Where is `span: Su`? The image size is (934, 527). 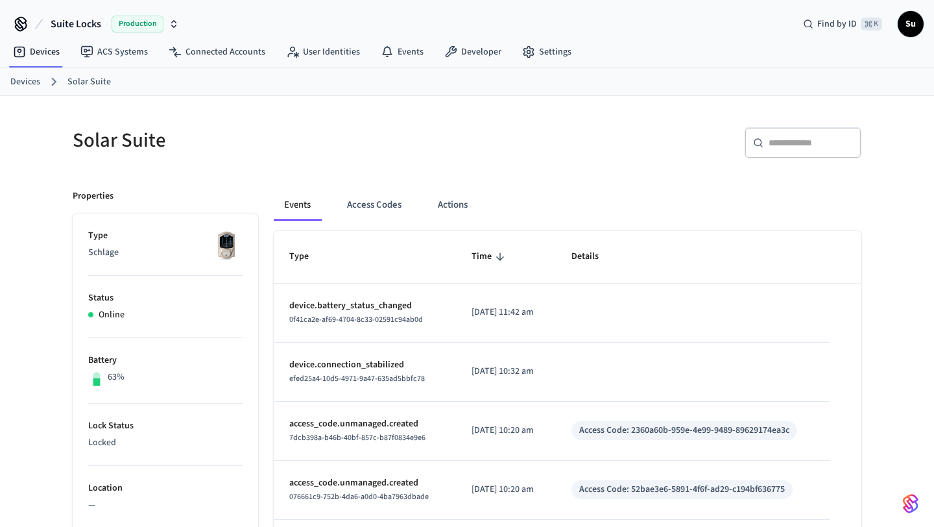 span: Su is located at coordinates (911, 24).